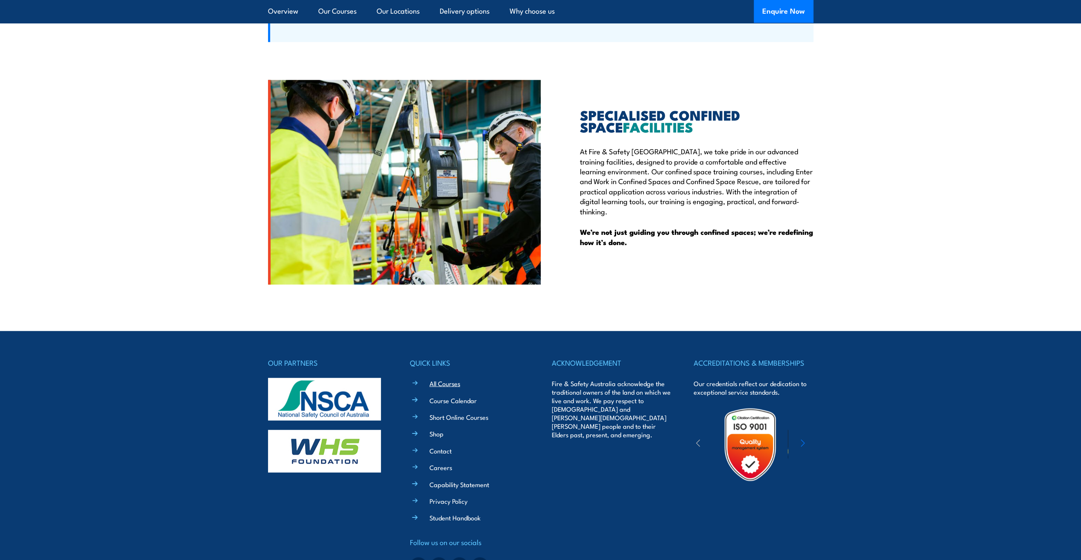 The width and height of the screenshot is (1081, 560). What do you see at coordinates (697, 121) in the screenshot?
I see `h2: SPECIALISED CONFINED SPACE` at bounding box center [697, 121].